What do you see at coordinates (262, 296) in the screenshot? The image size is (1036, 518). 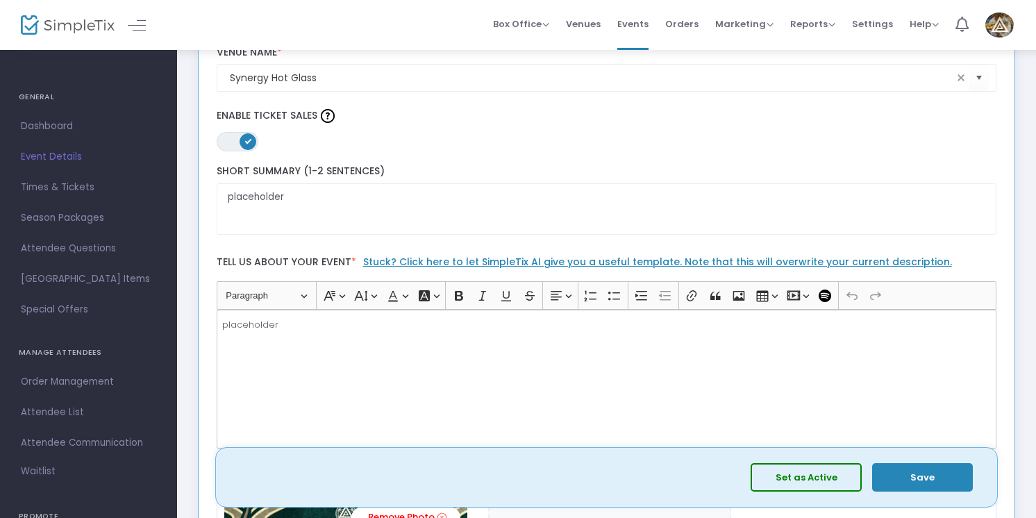 I see `span: Paragraph` at bounding box center [262, 296].